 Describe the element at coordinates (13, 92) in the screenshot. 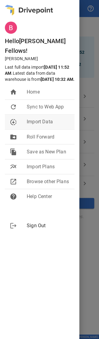

I see `span: home` at that location.